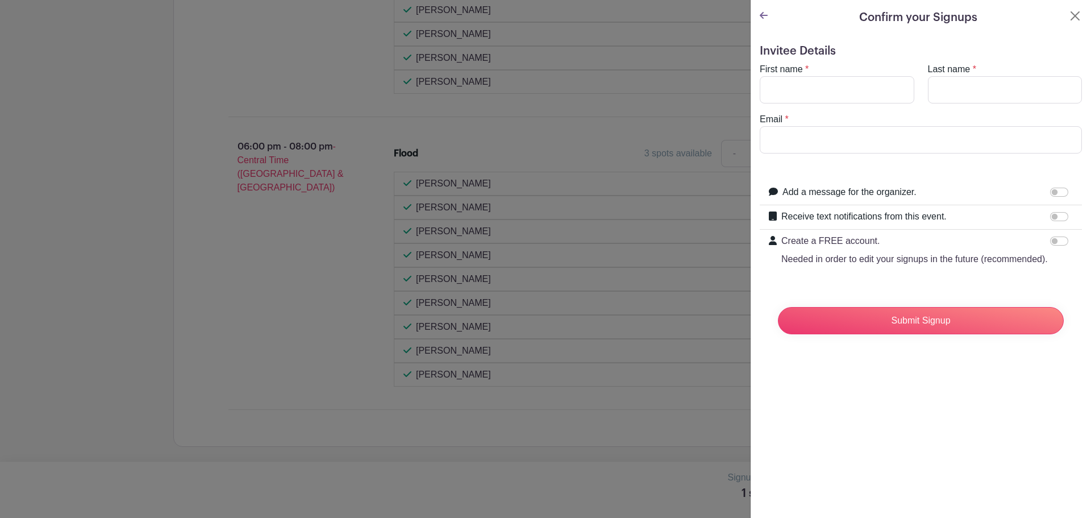 The width and height of the screenshot is (1091, 518). I want to click on label: Add a message for the organizer., so click(850, 192).